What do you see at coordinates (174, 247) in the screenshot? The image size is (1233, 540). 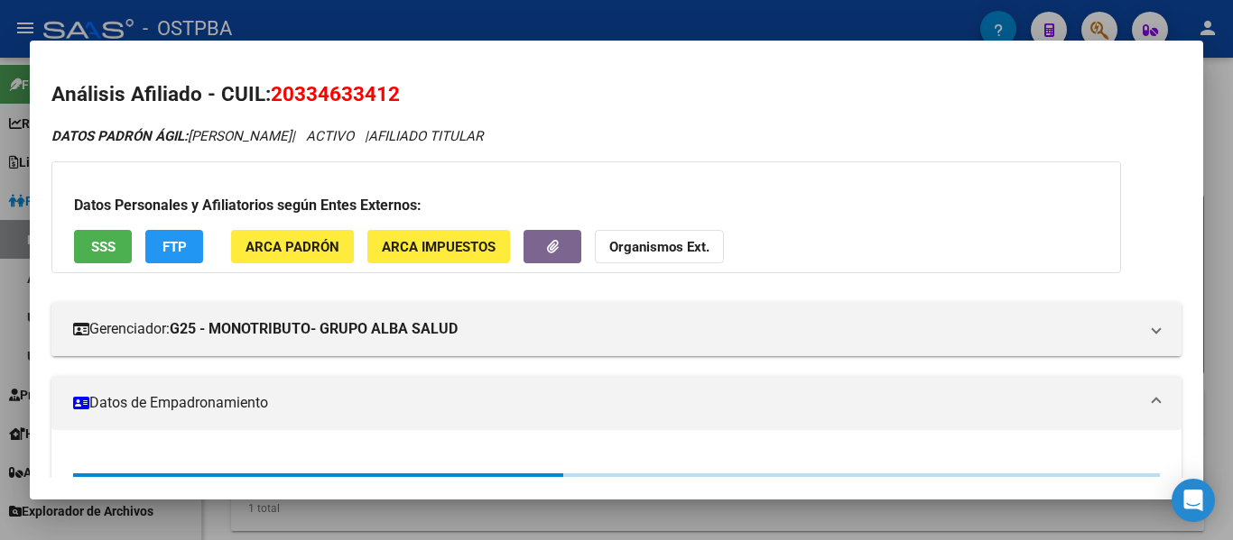 I see `span: FTP` at bounding box center [174, 247].